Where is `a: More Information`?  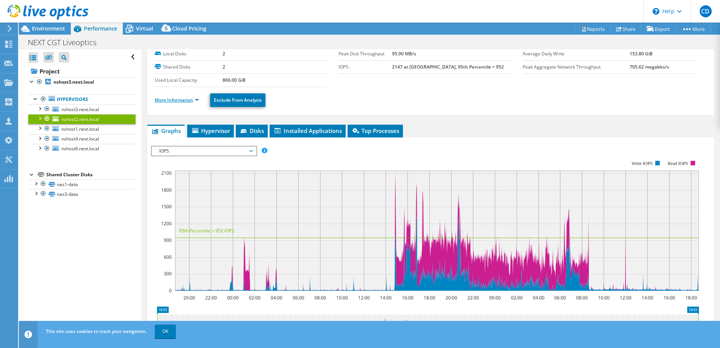
a: More Information is located at coordinates (177, 100).